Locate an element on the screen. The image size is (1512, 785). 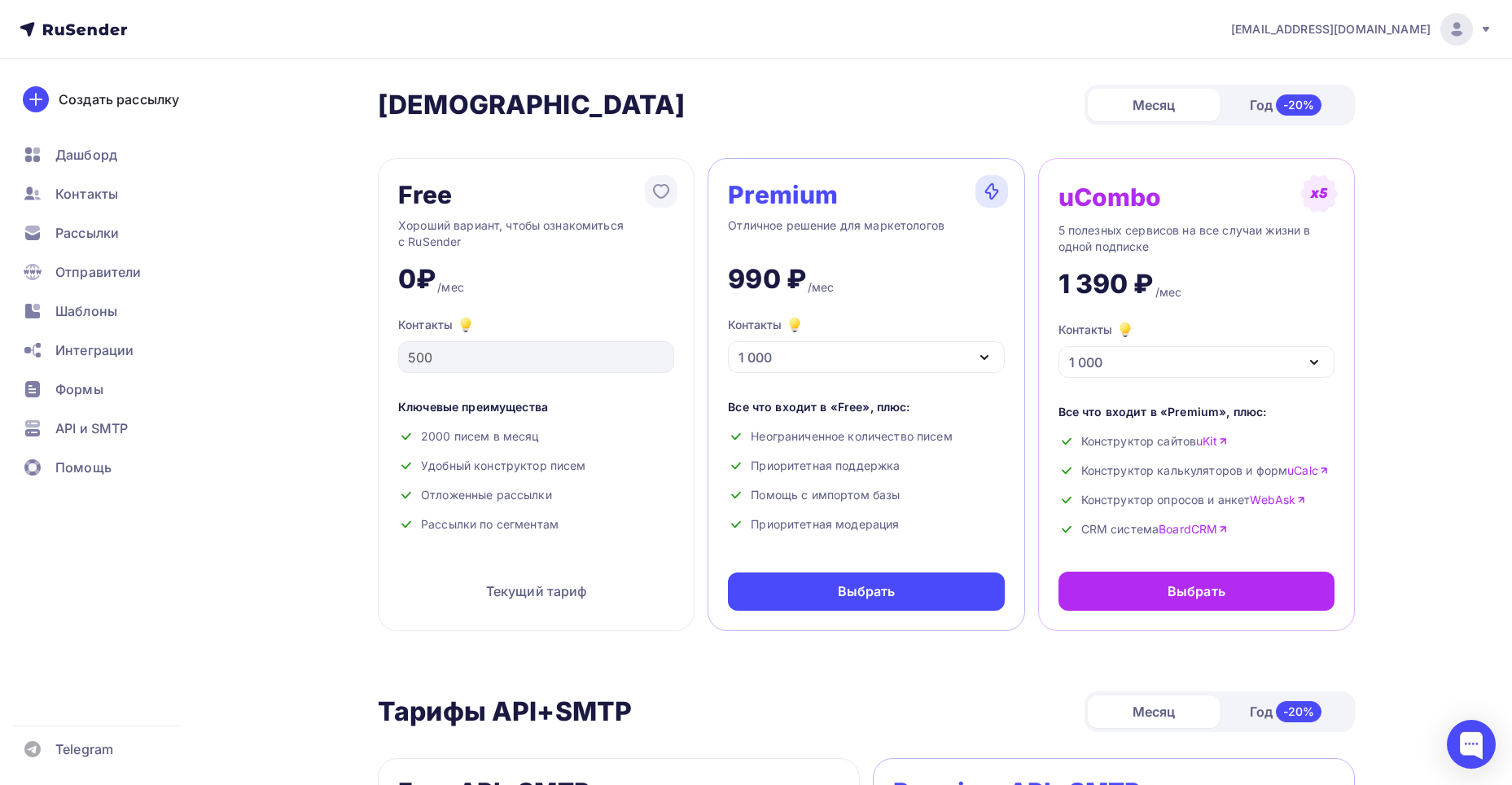
div: 1 390 ₽ is located at coordinates (1106, 285).